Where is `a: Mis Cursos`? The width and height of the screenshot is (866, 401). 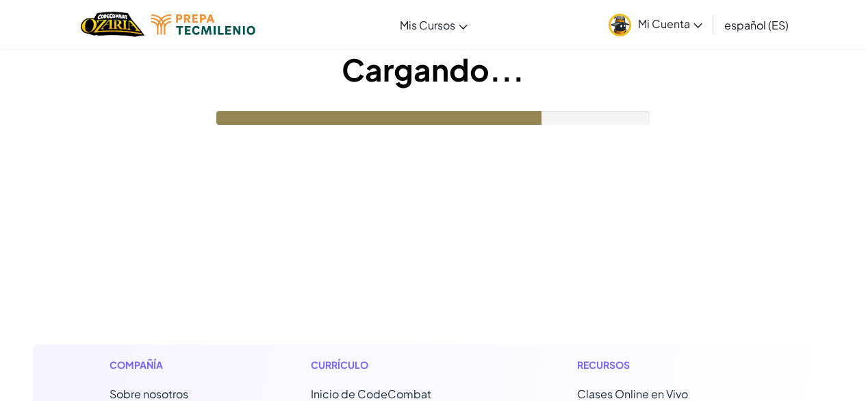
a: Mis Cursos is located at coordinates (434, 25).